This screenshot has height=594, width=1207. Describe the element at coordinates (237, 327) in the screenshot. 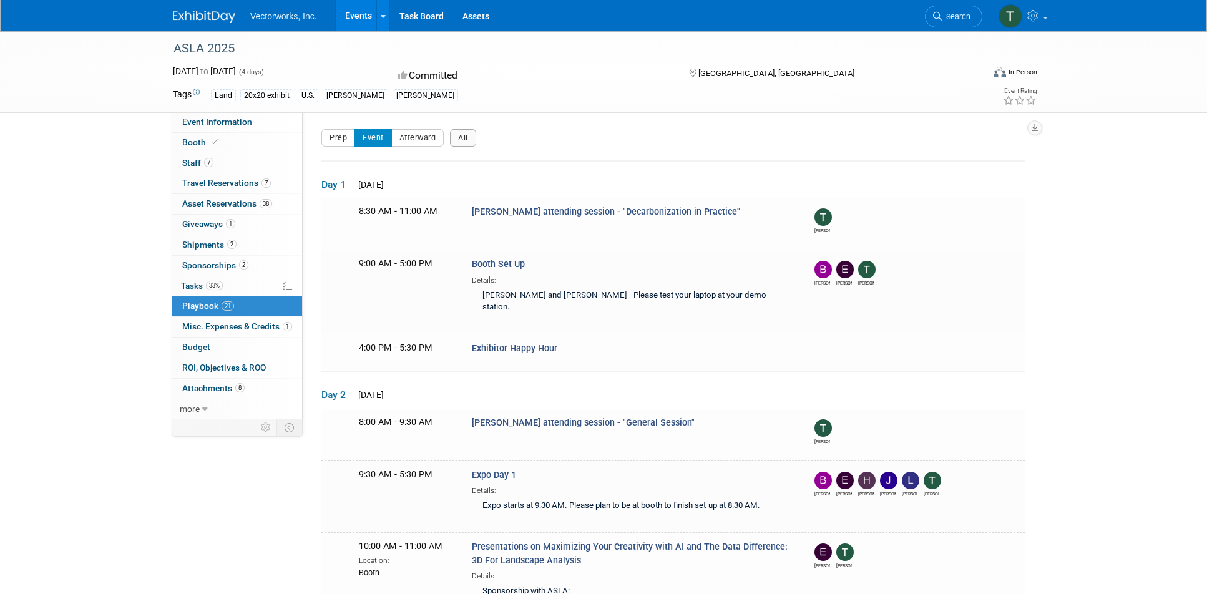

I see `a: Misc. Expenses & Credits1` at that location.